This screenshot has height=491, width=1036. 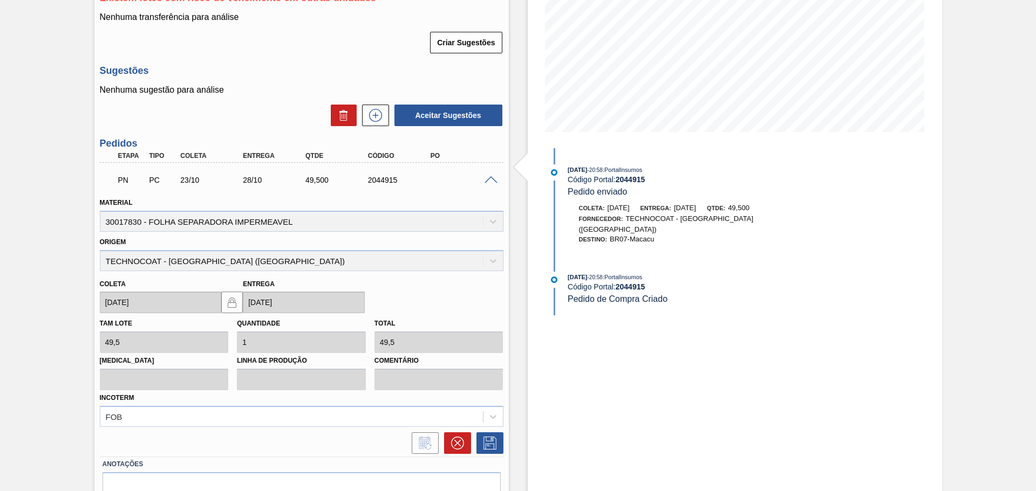 What do you see at coordinates (632, 239) in the screenshot?
I see `span: BR07-Macacu` at bounding box center [632, 239].